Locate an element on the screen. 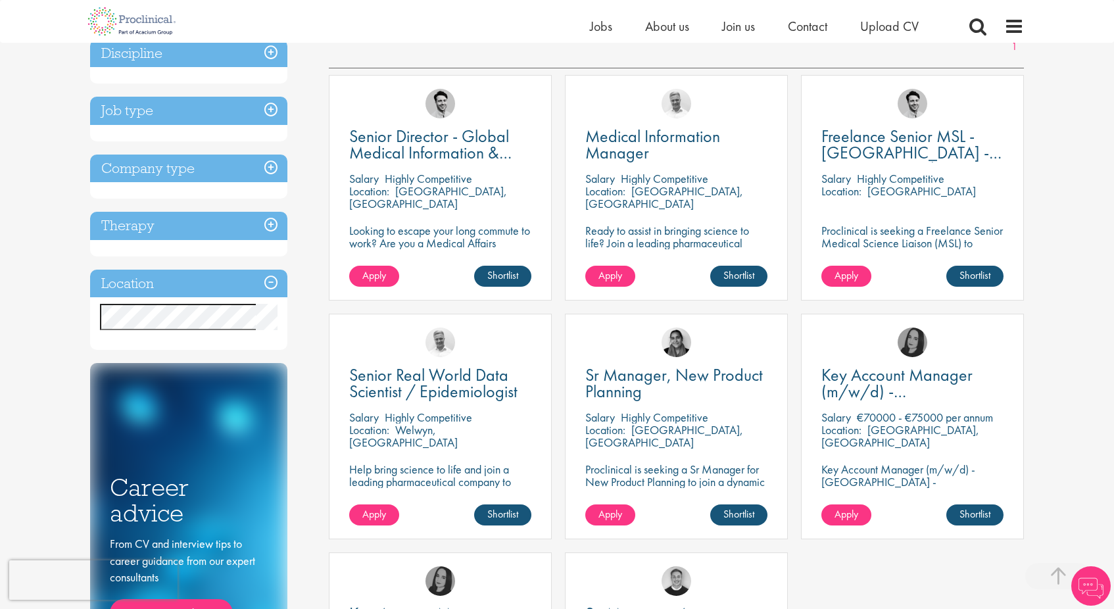  a: Upload CV is located at coordinates (889, 26).